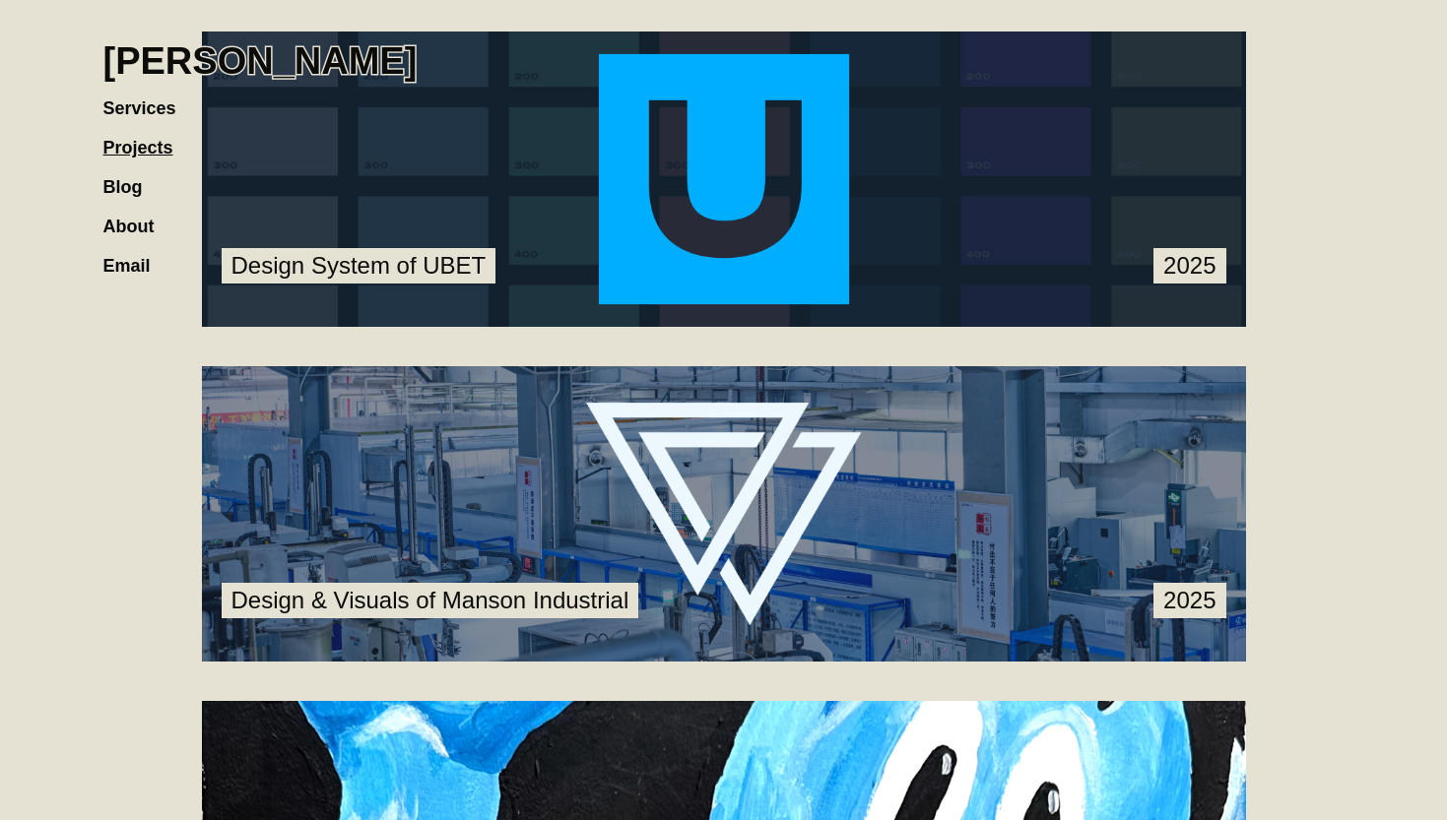 This screenshot has height=820, width=1447. What do you see at coordinates (139, 217) in the screenshot?
I see `a: About` at bounding box center [139, 217].